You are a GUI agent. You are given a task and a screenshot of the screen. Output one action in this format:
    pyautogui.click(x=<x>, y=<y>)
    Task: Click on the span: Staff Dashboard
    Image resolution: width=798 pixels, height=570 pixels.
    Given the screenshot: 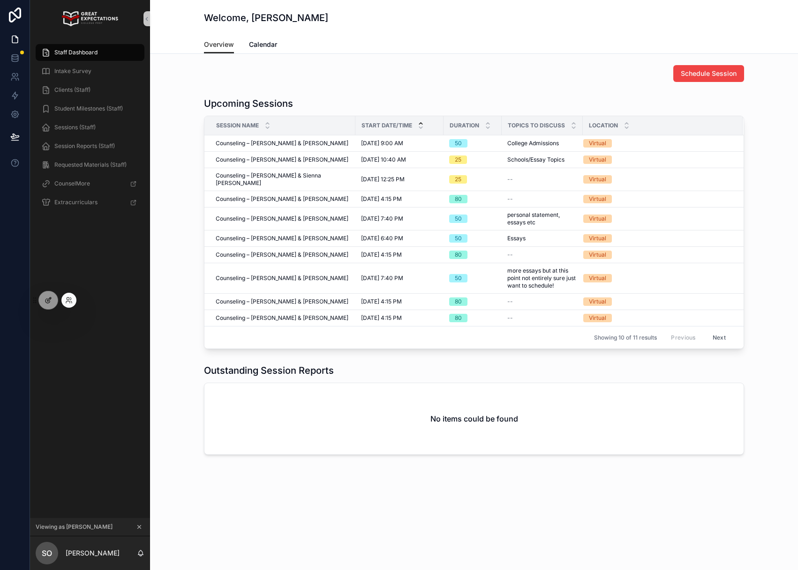 What is the action you would take?
    pyautogui.click(x=76, y=52)
    